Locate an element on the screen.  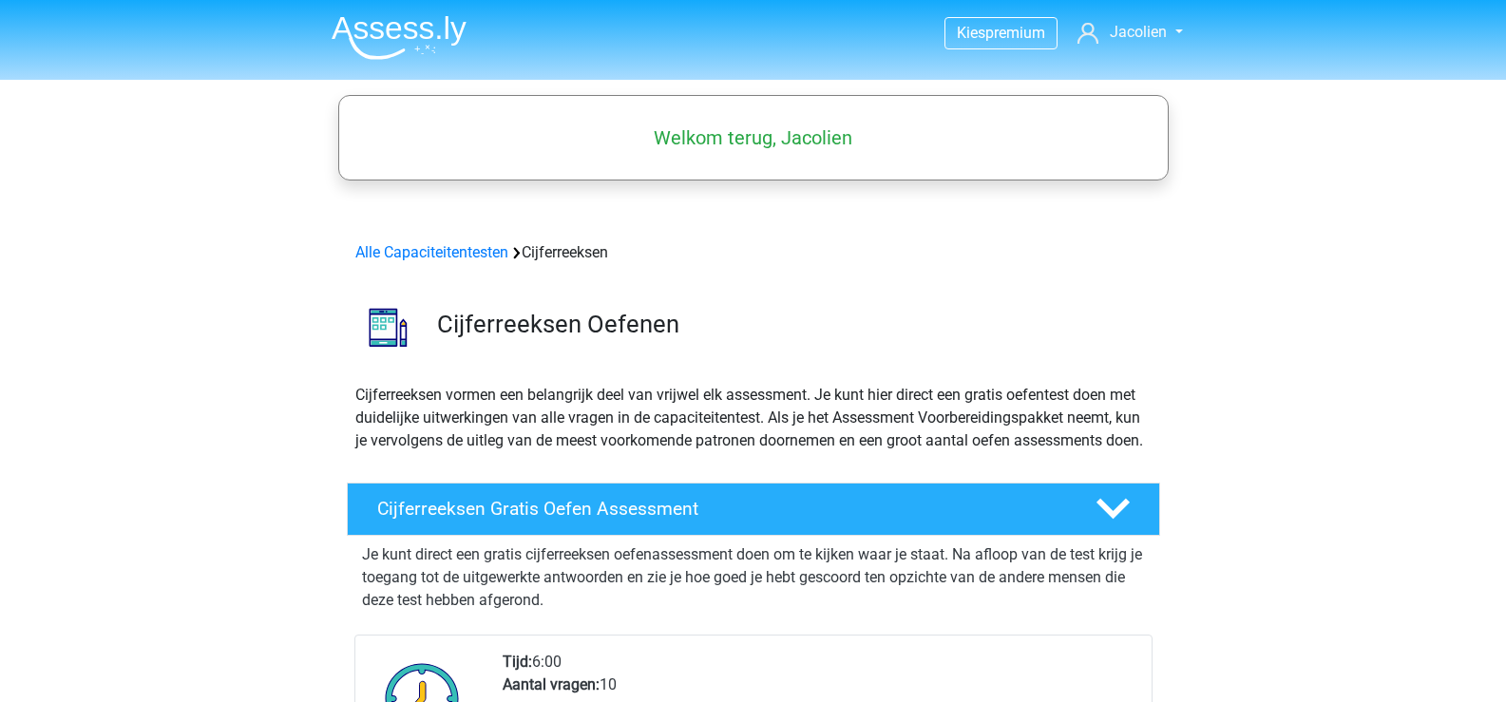
div: Cijferreeksen is located at coordinates (754, 253).